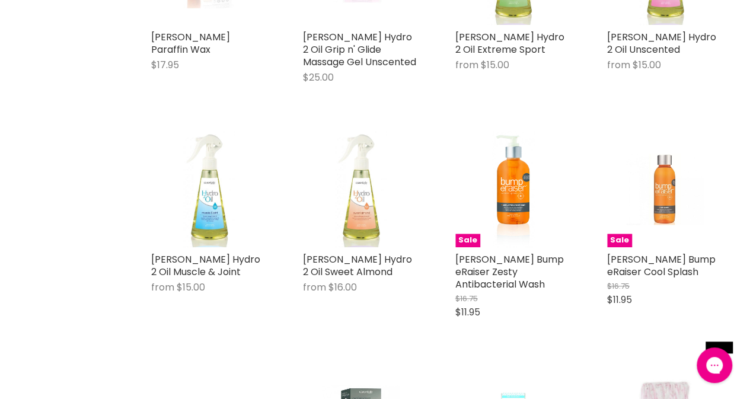  Describe the element at coordinates (343, 287) in the screenshot. I see `span: $16.00` at that location.